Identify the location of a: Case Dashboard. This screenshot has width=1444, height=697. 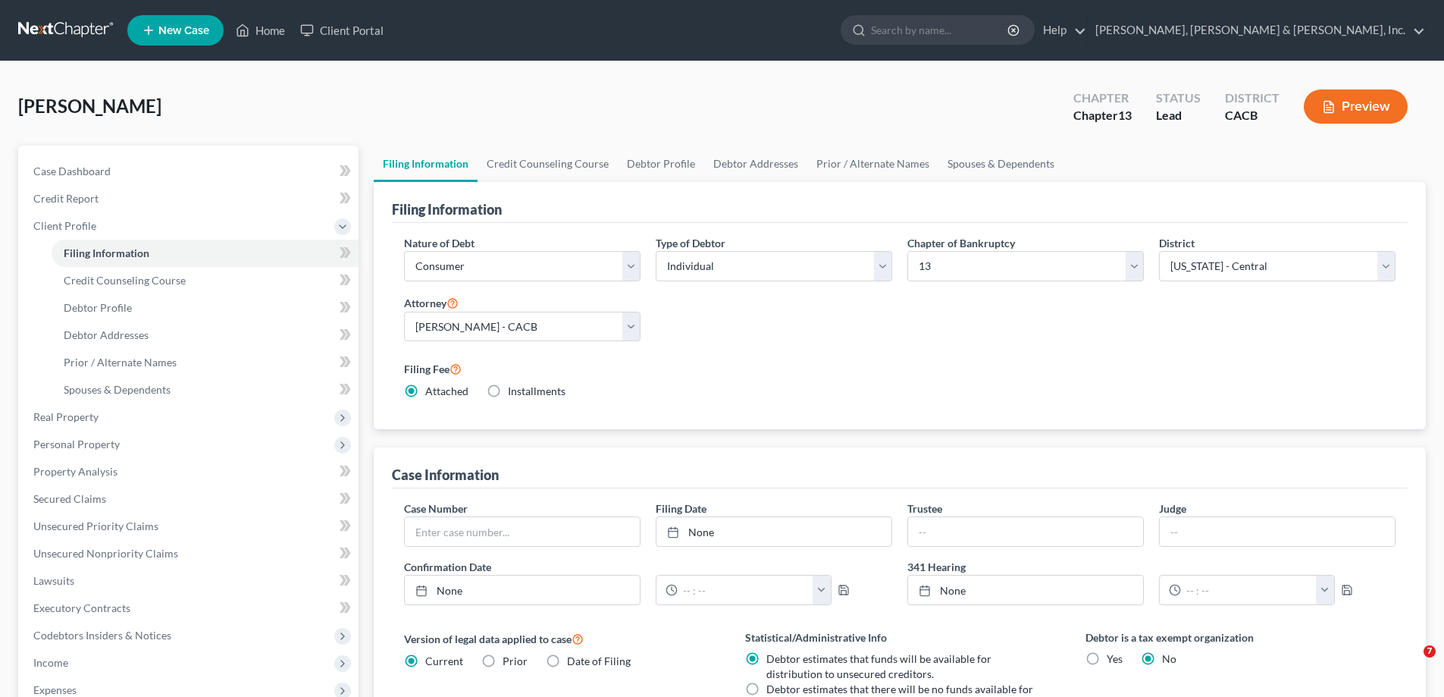
(189, 171).